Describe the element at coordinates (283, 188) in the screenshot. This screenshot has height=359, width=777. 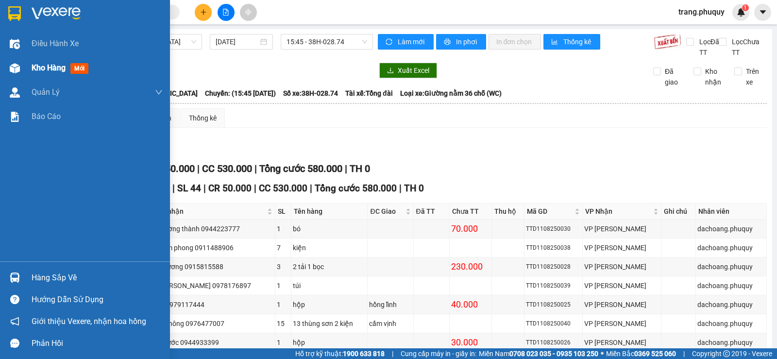
I see `span: CC 530.000` at that location.